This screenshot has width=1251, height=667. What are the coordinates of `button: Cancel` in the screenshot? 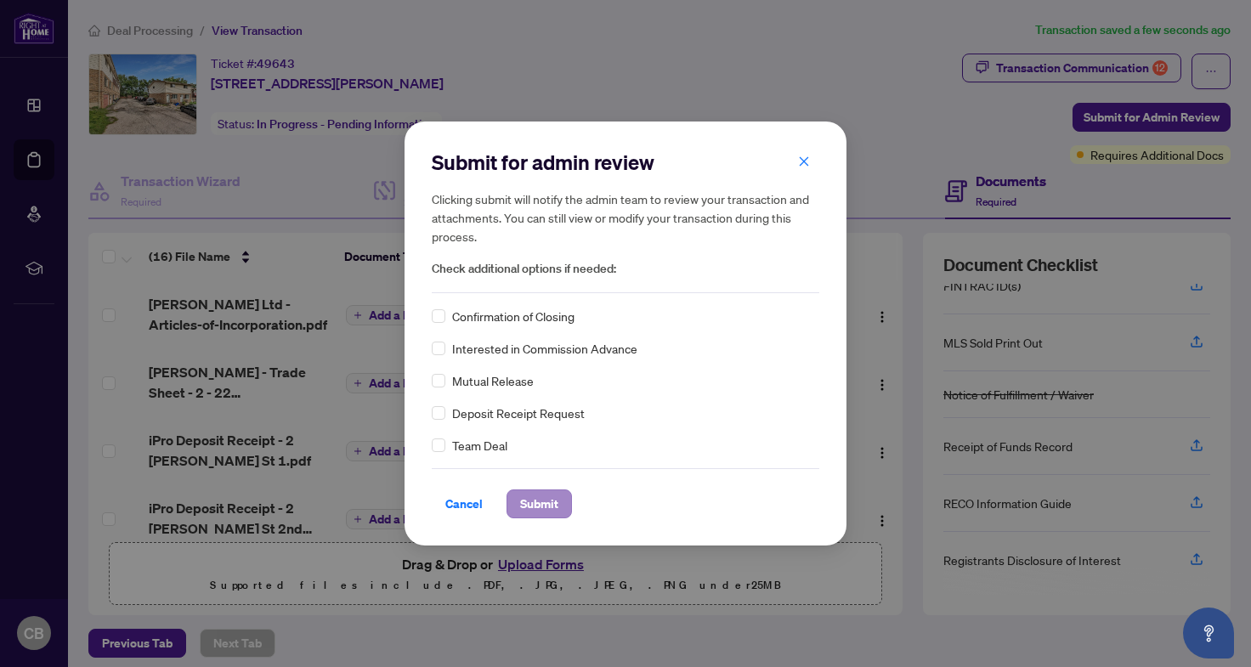 It's located at (464, 504).